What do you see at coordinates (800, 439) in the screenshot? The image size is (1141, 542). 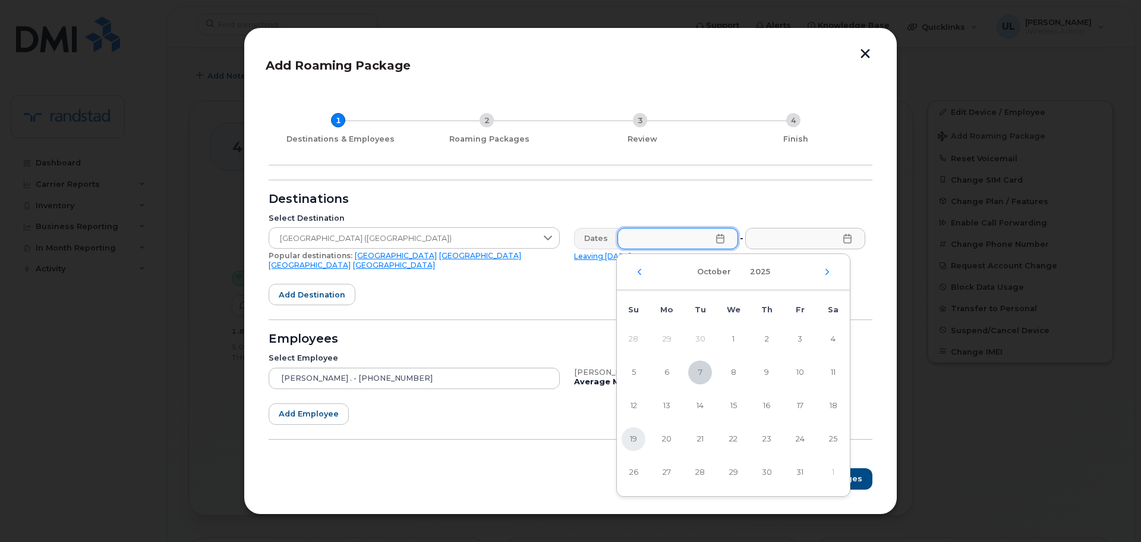 I see `span: 24` at bounding box center [800, 439].